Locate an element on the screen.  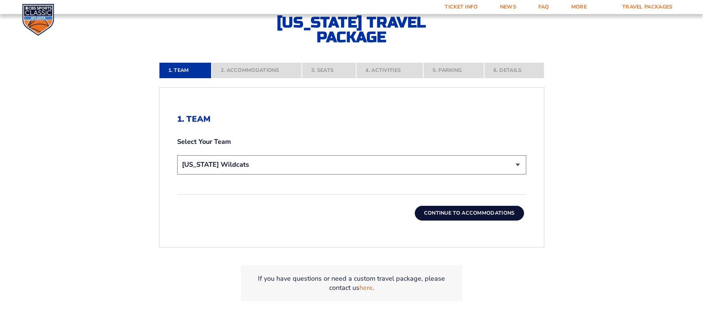
p: If you have questions or need a custom travel package, please contact us . is located at coordinates (352, 283).